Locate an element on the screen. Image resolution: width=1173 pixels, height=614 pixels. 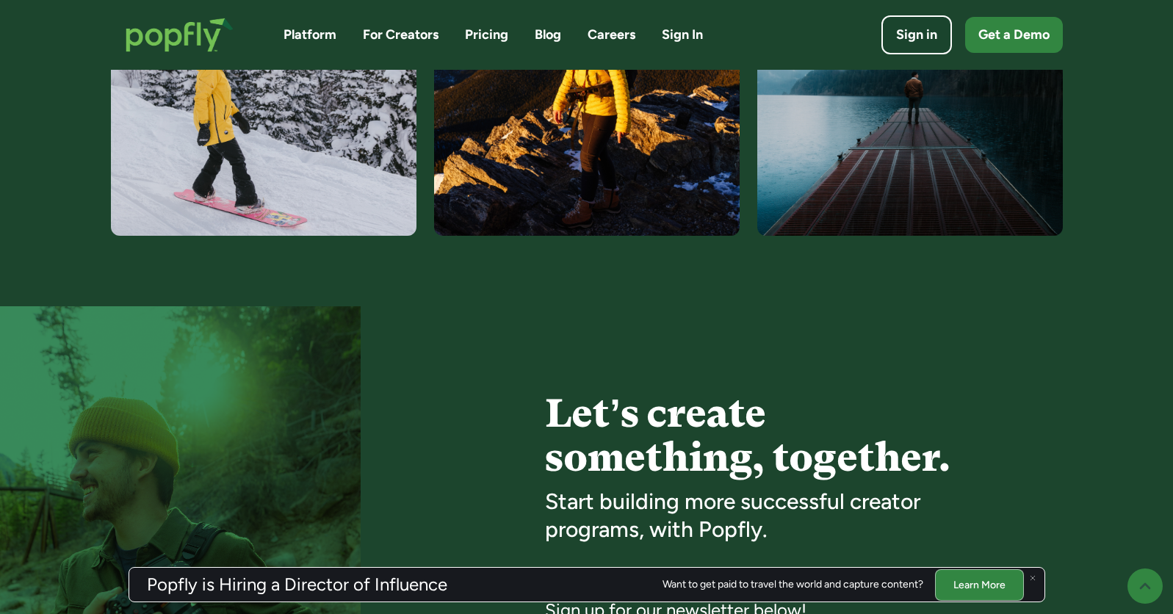
a: Sign in is located at coordinates (917, 35).